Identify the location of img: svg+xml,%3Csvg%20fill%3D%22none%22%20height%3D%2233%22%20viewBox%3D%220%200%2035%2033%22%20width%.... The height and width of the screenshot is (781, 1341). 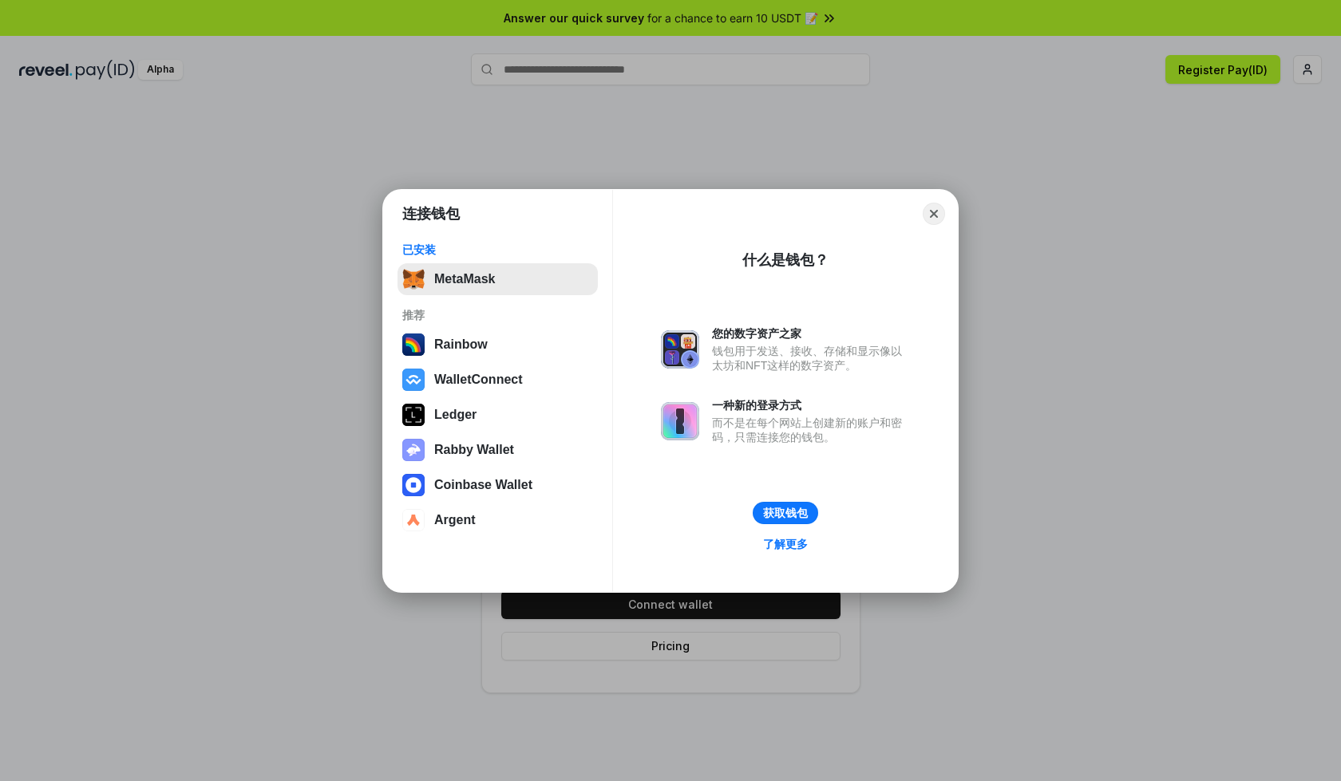
(413, 279).